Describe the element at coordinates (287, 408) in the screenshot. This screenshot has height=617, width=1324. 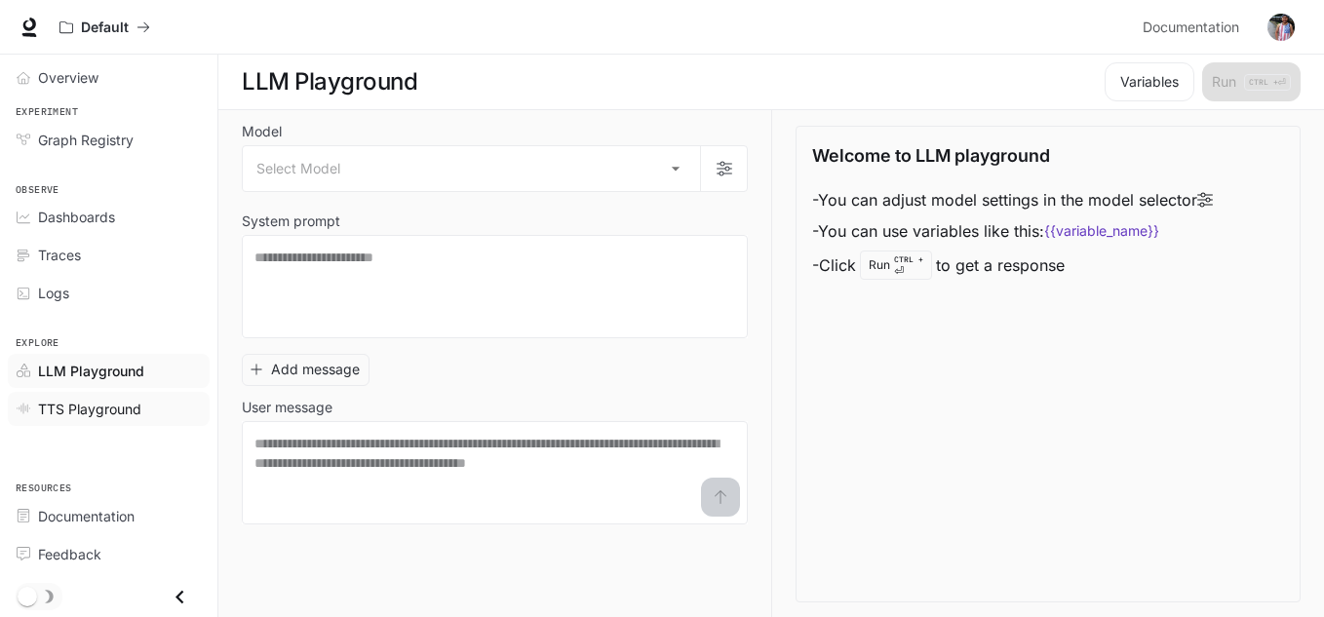
I see `p: User message` at that location.